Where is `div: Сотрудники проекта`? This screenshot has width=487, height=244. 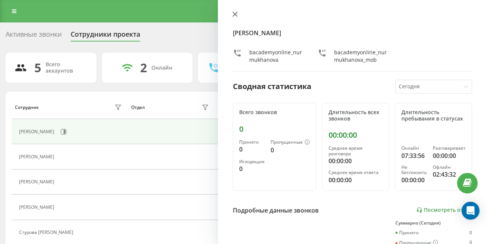
div: Сотрудники проекта is located at coordinates (105, 36).